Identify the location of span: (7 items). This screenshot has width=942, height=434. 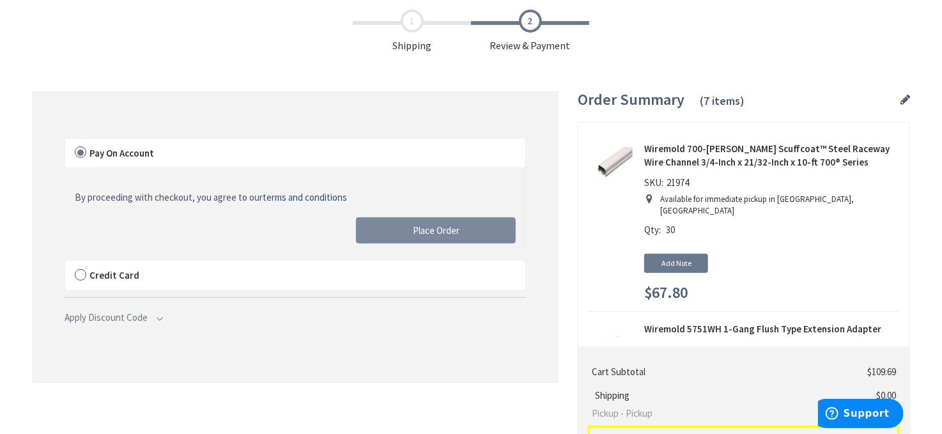
(722, 100).